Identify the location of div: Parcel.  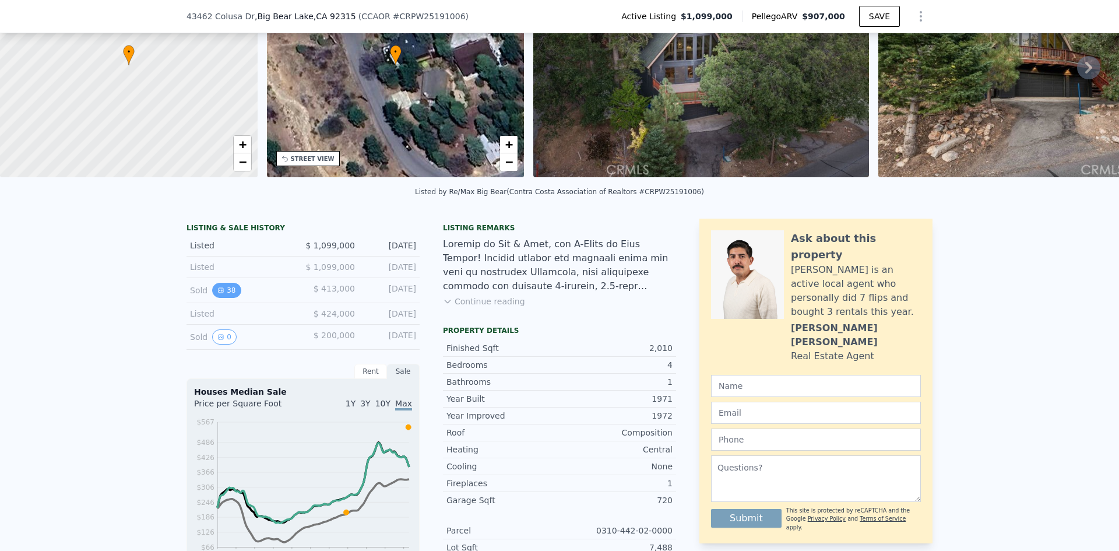
(503, 530).